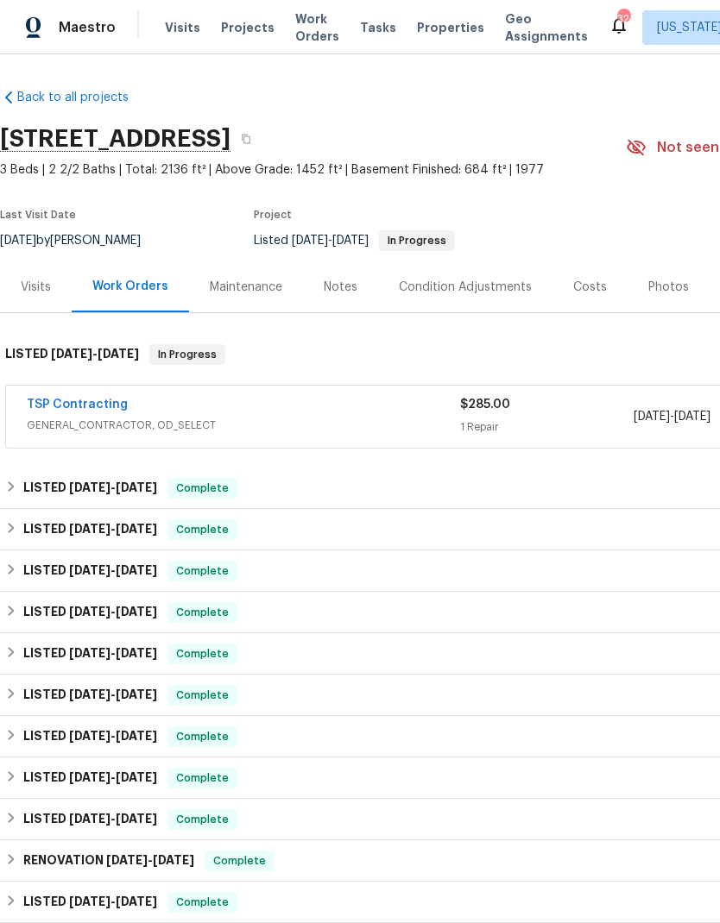 This screenshot has width=720, height=923. What do you see at coordinates (248, 28) in the screenshot?
I see `span: Projects` at bounding box center [248, 28].